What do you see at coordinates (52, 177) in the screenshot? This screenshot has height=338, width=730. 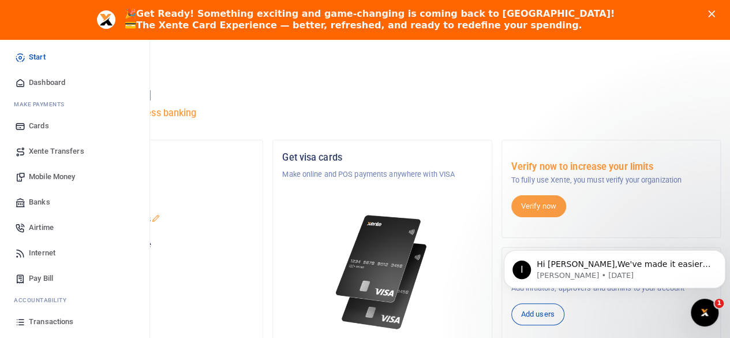 I see `span: Mobile Money` at bounding box center [52, 177].